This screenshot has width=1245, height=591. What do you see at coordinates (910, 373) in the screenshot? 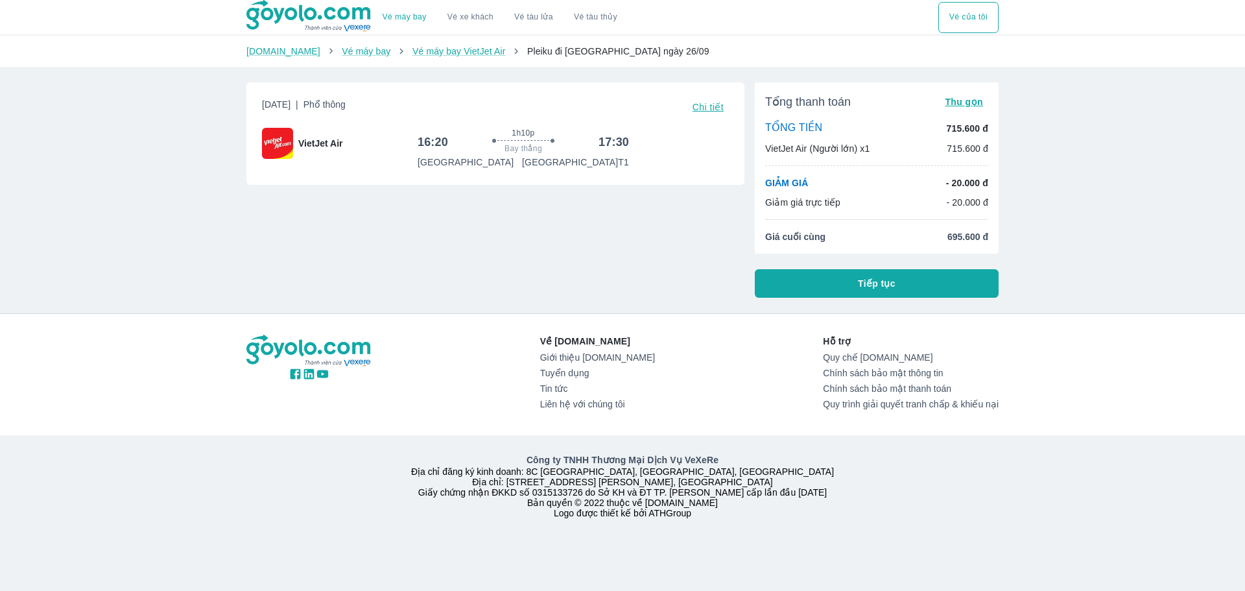
I see `a: Chính sách bảo mật thông tin` at bounding box center [910, 373].